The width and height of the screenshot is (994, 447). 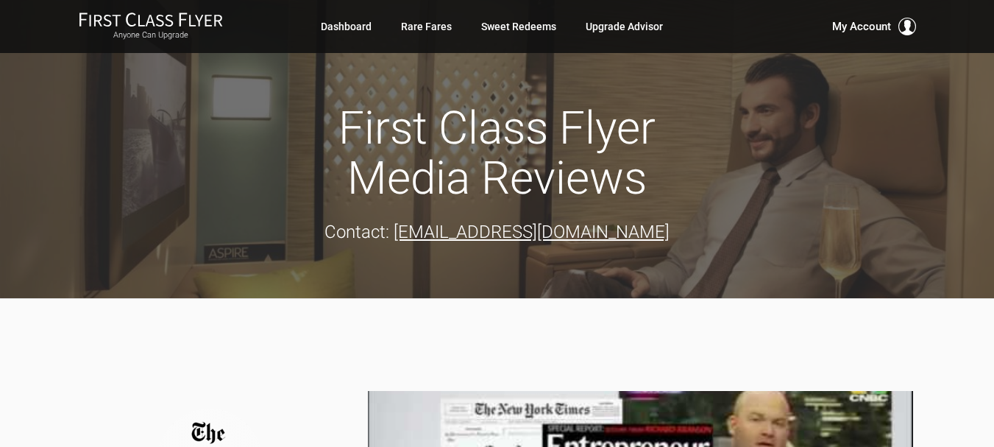 I want to click on span: First Class Flyer Media Reviews, so click(x=497, y=152).